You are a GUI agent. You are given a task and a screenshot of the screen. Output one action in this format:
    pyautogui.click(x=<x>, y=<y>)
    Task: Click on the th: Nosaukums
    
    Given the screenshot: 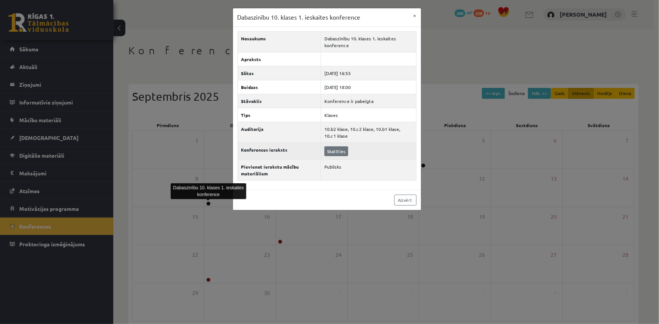 What is the action you would take?
    pyautogui.click(x=279, y=42)
    